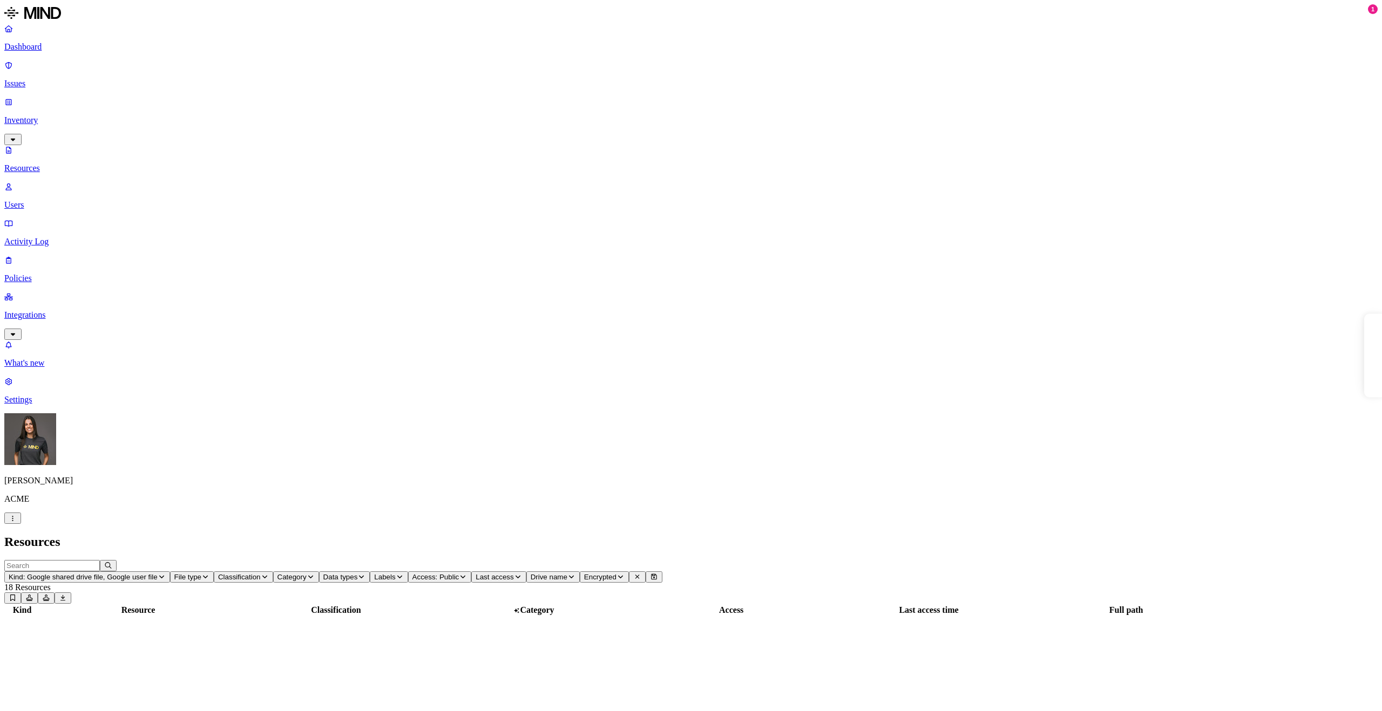 The image size is (1382, 711). Describe the element at coordinates (239, 577) in the screenshot. I see `span: Classification` at that location.